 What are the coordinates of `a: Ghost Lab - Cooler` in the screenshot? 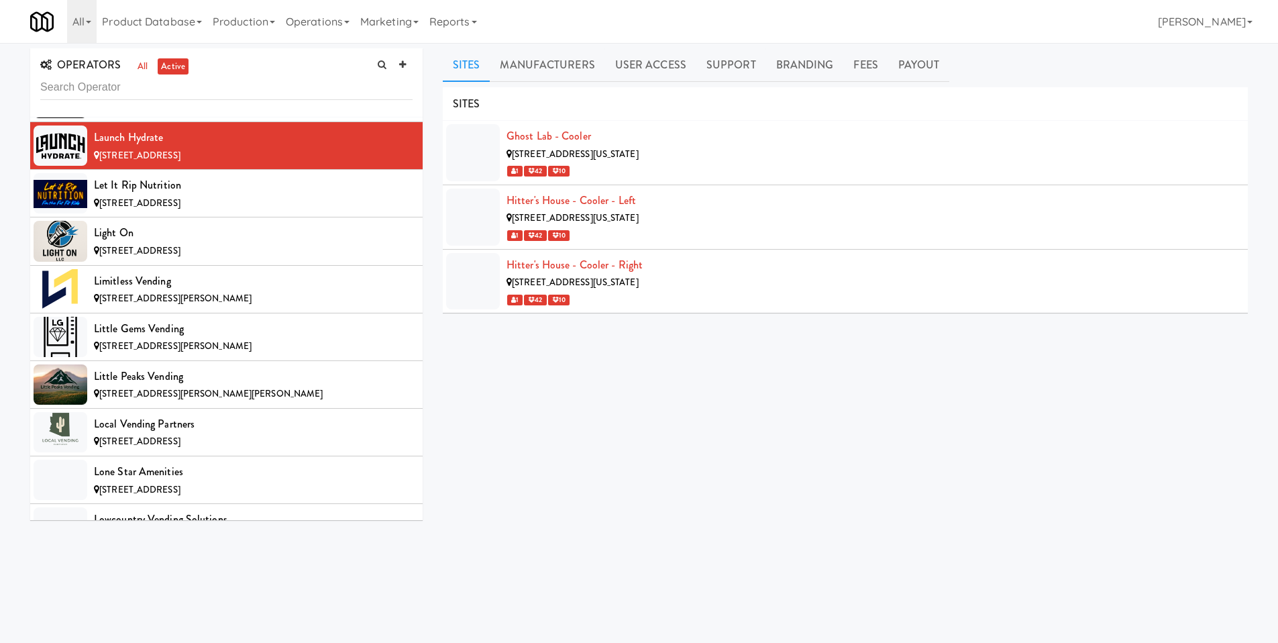 It's located at (549, 136).